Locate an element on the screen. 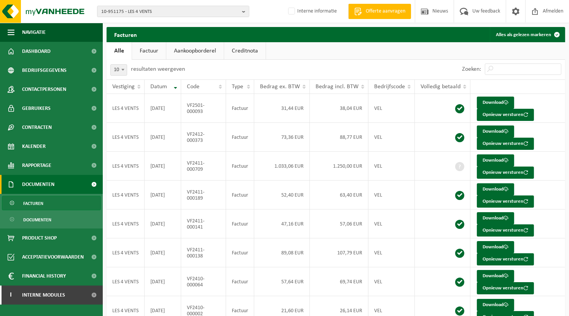  span: Kalender is located at coordinates (34, 147).